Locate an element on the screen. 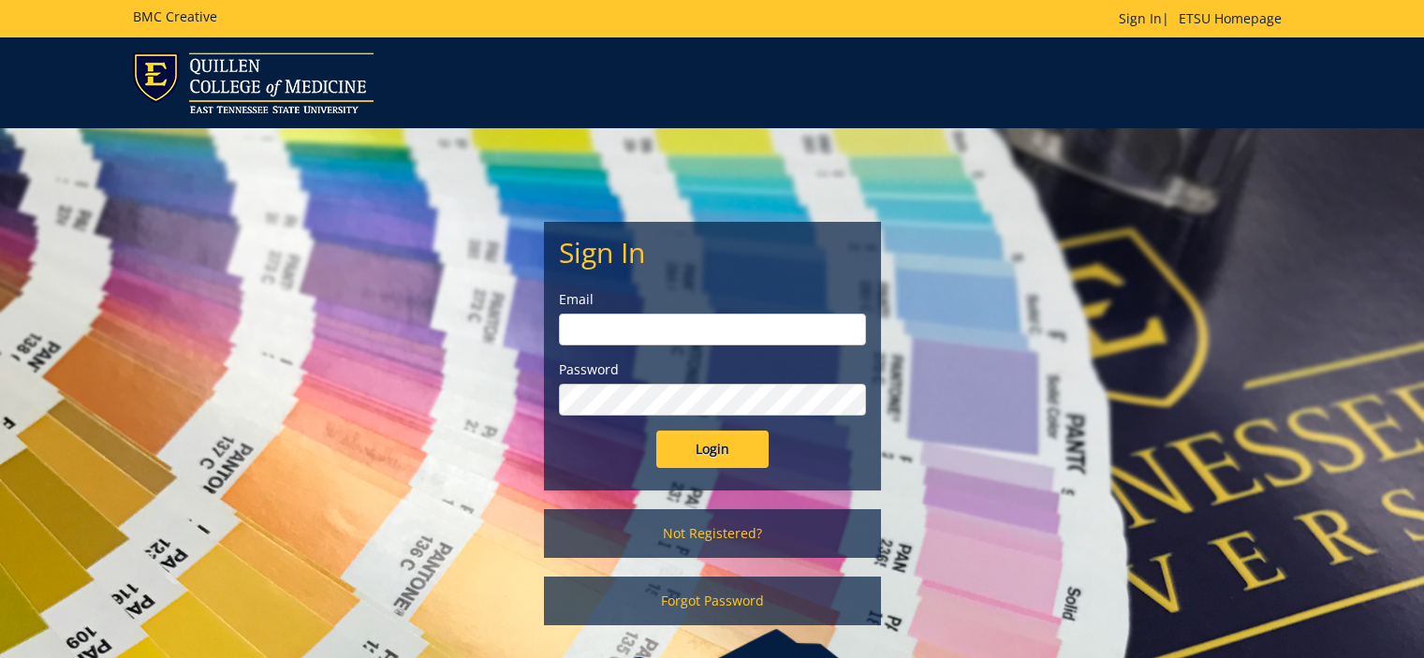  h5: BMC Creative is located at coordinates (175, 16).